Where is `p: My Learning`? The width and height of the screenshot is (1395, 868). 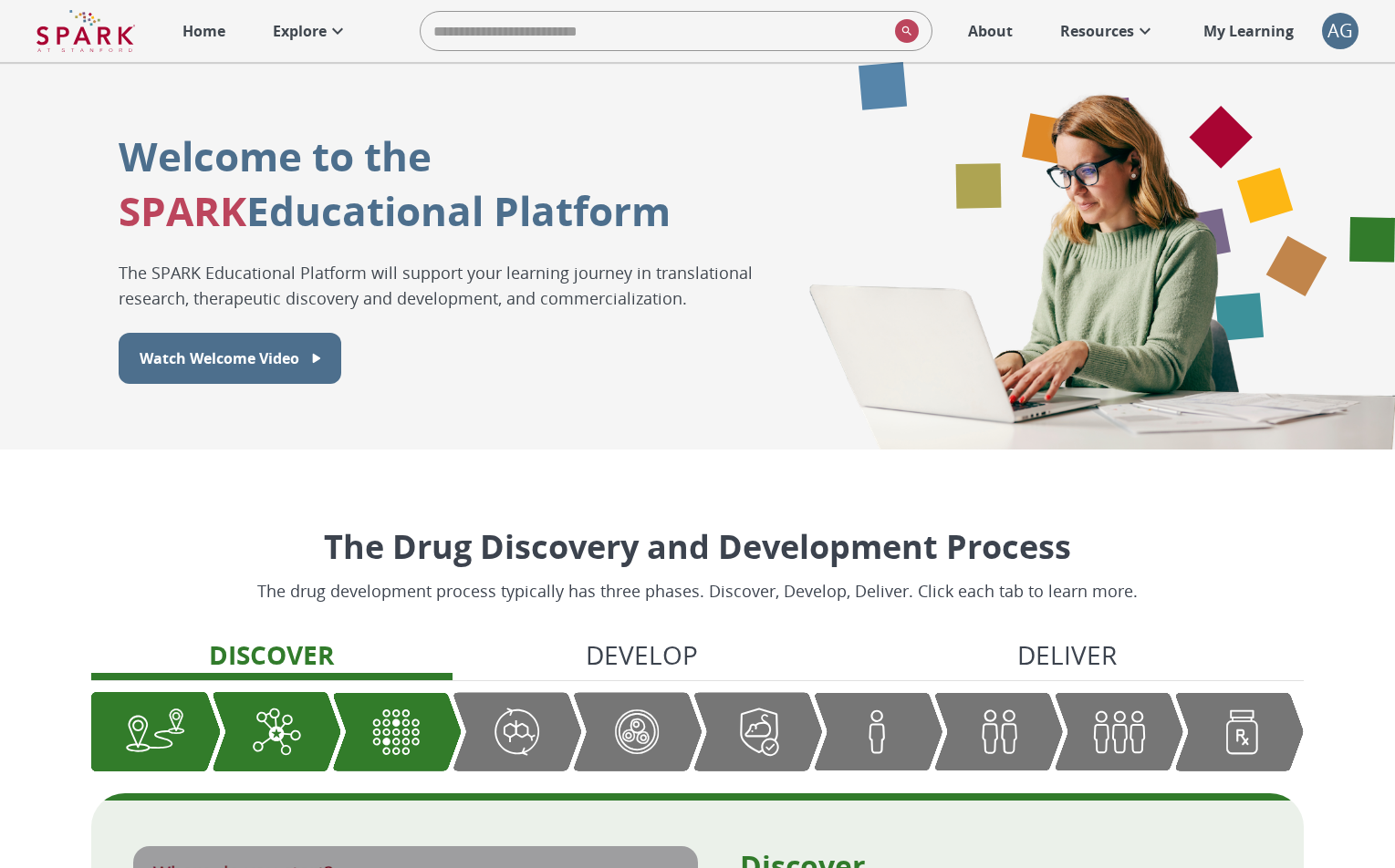 p: My Learning is located at coordinates (1248, 31).